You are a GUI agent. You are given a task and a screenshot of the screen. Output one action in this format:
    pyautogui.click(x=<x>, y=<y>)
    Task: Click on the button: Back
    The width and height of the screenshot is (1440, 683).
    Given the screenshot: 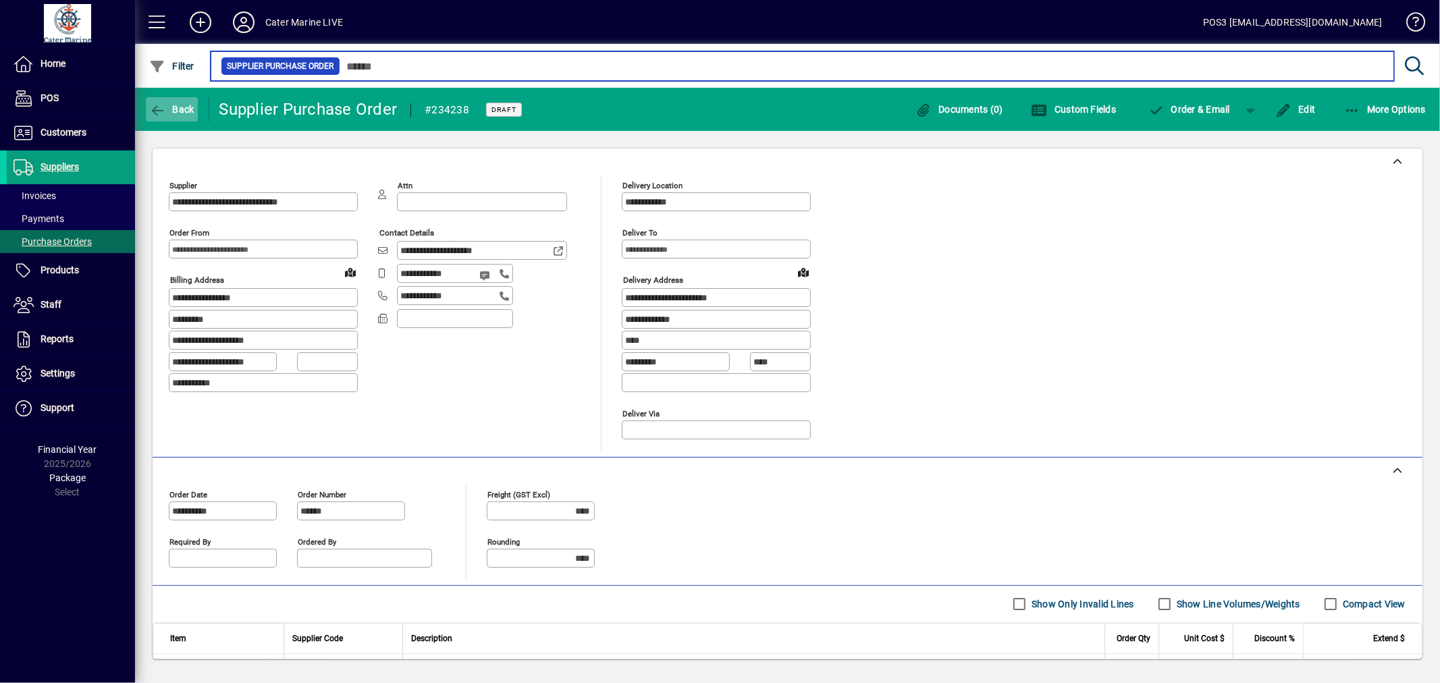 What is the action you would take?
    pyautogui.click(x=172, y=109)
    